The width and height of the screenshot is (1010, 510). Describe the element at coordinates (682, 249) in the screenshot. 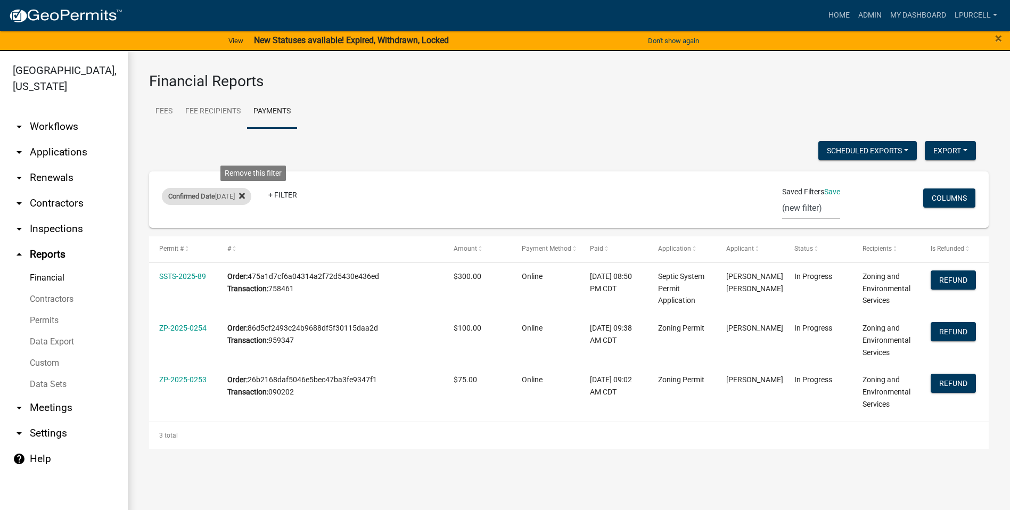

I see `datatable-header-cell: Application` at that location.